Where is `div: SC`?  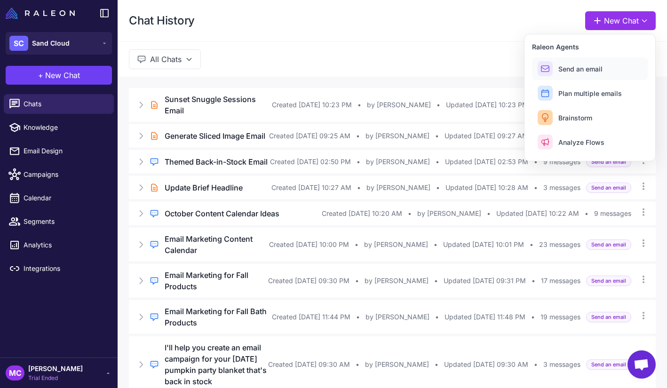
div: SC is located at coordinates (19, 43).